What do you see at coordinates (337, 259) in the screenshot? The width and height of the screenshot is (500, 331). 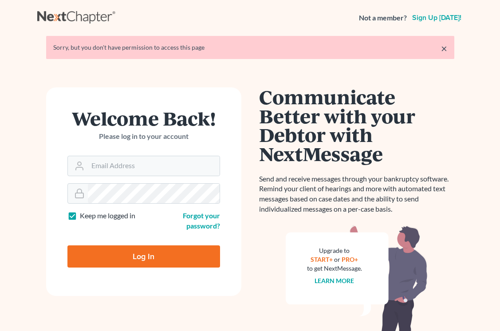 I see `span: or` at bounding box center [337, 259].